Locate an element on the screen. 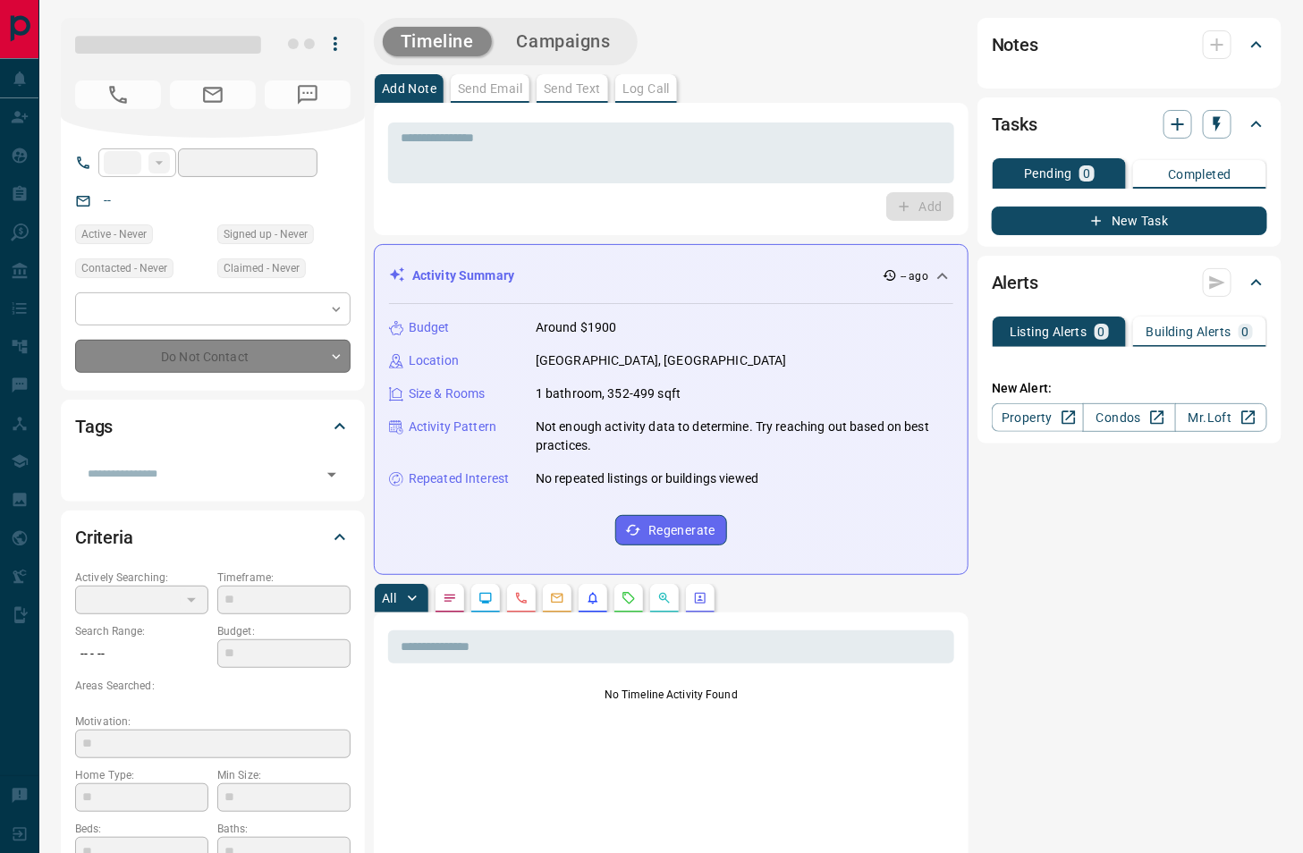  p: Timeframe: is located at coordinates (283, 578).